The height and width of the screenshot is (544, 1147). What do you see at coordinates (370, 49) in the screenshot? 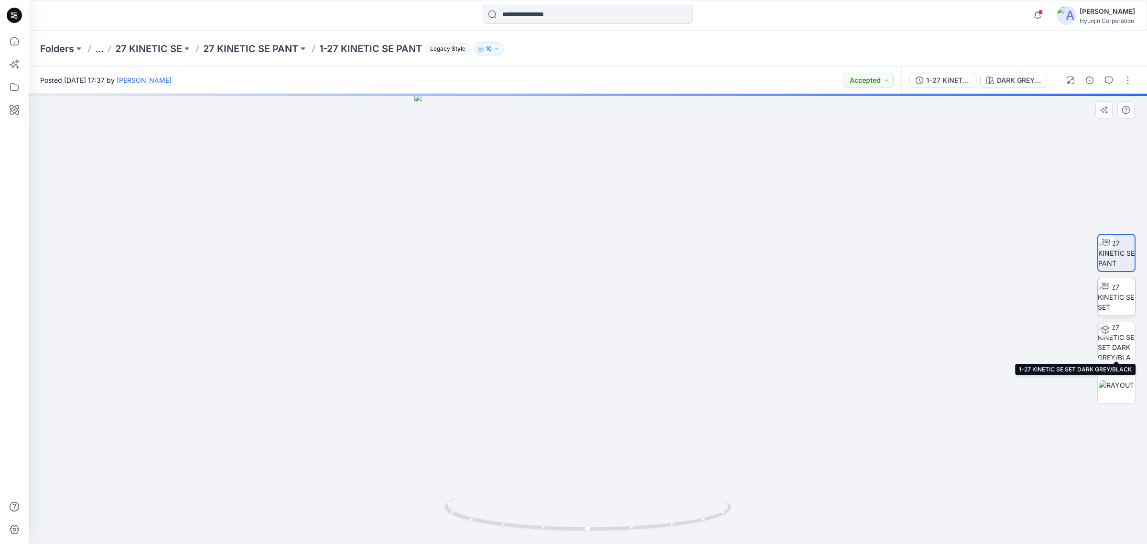
I see `p: 1-27 KINETIC SE PANT` at bounding box center [370, 49].